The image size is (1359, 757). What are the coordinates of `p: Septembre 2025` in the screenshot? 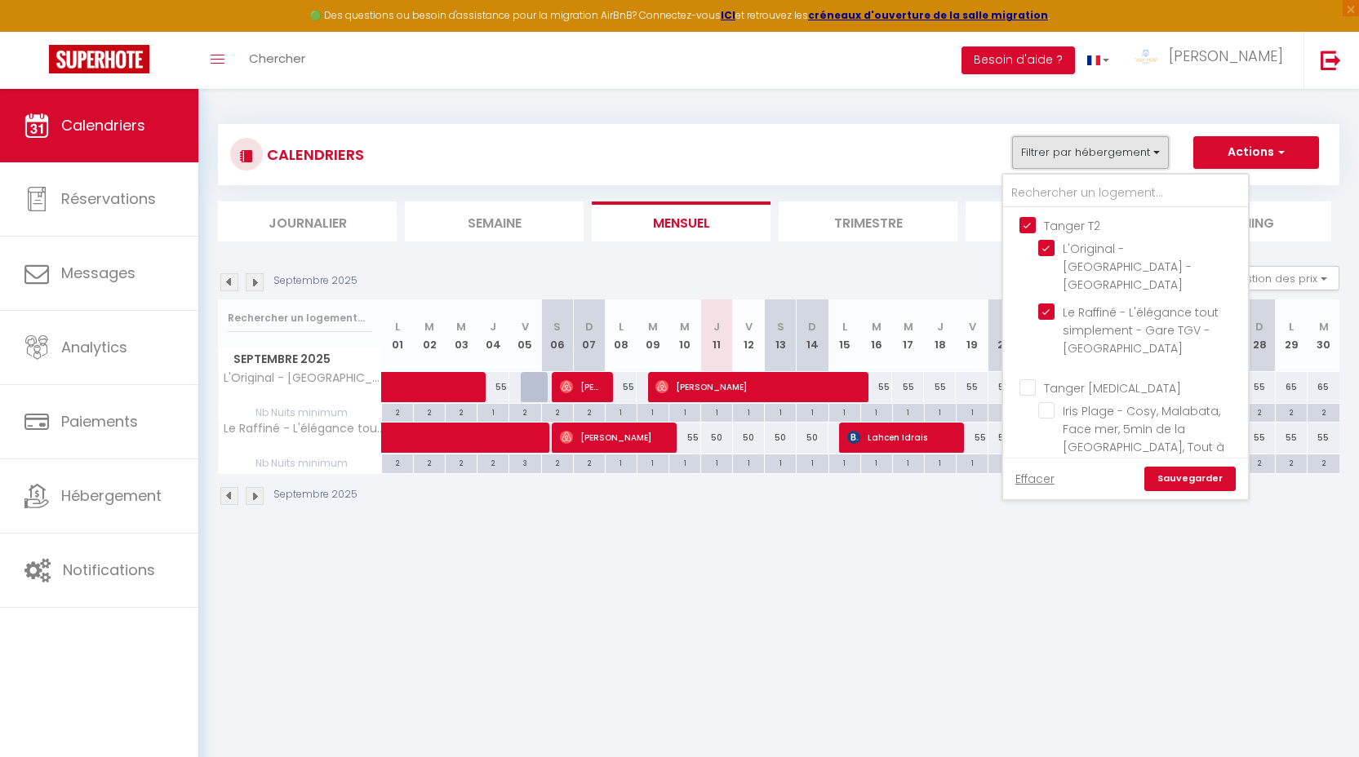 It's located at (315, 281).